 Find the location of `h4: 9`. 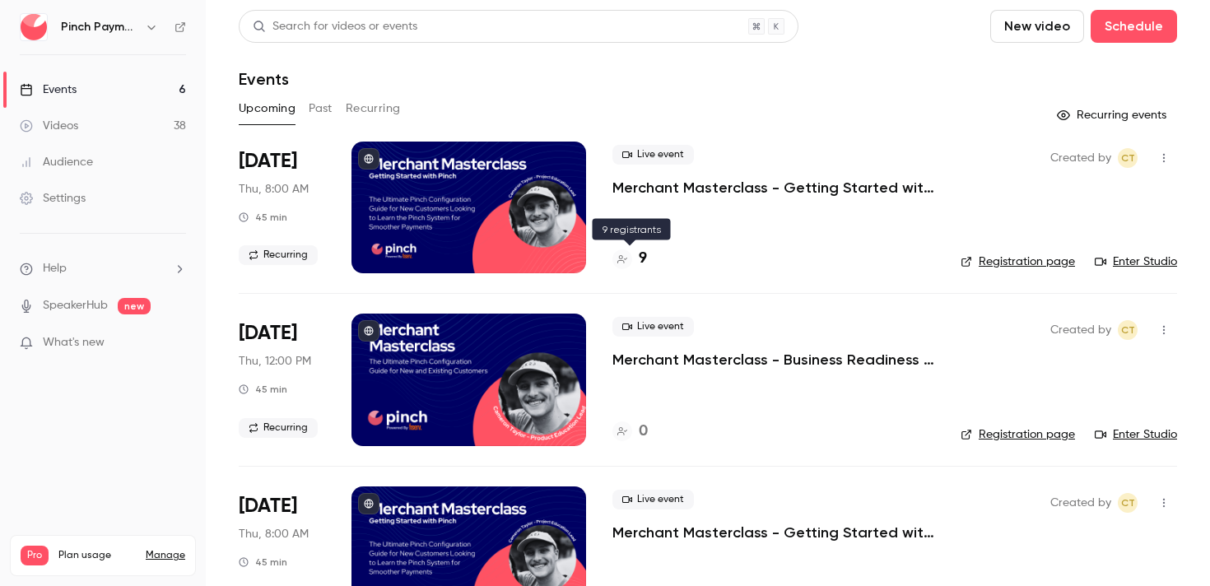

h4: 9 is located at coordinates (643, 258).